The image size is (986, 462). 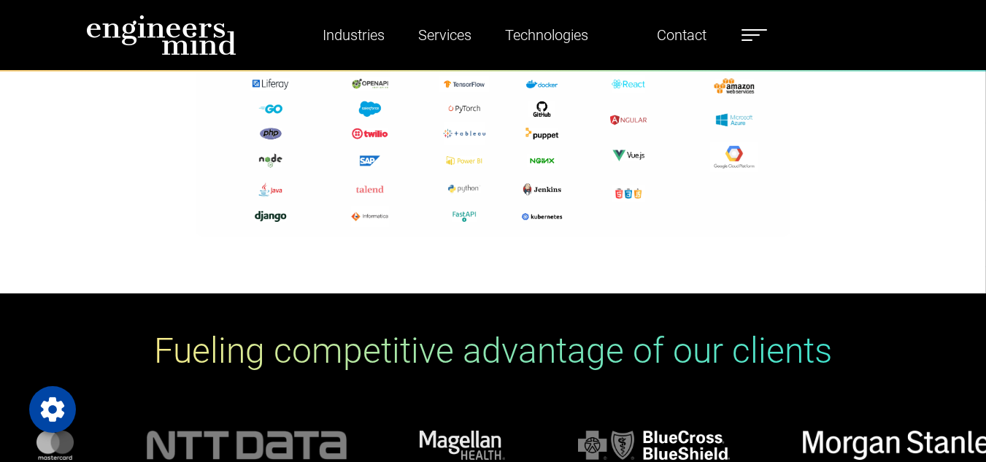 What do you see at coordinates (494, 135) in the screenshot?
I see `img: logos` at bounding box center [494, 135].